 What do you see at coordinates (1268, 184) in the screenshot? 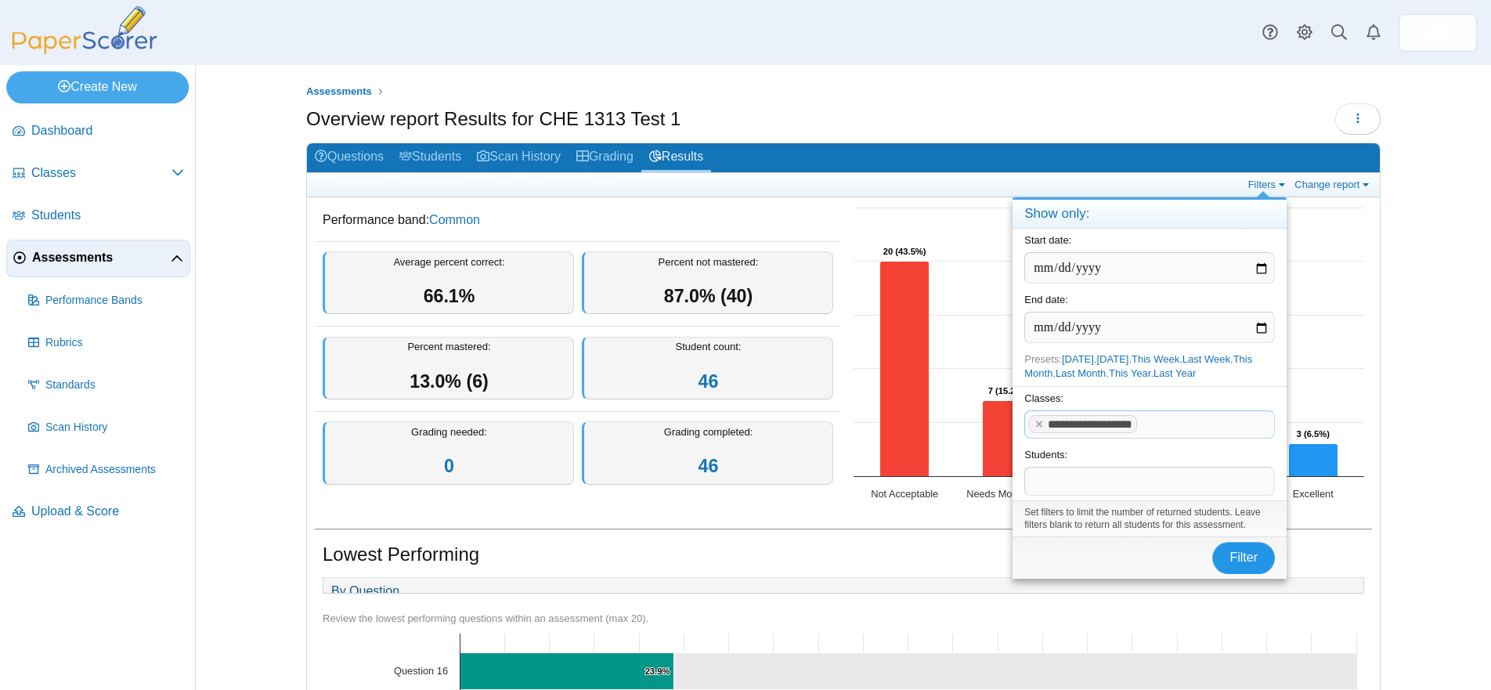
I see `a: Filters` at bounding box center [1268, 184].